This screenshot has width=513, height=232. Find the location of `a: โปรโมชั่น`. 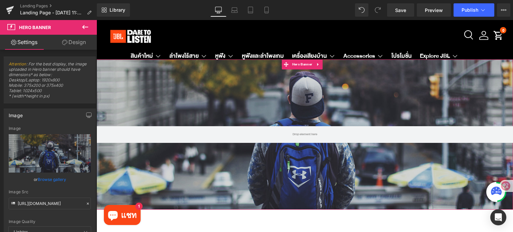

a: โปรโมชั่น is located at coordinates (305, 36).